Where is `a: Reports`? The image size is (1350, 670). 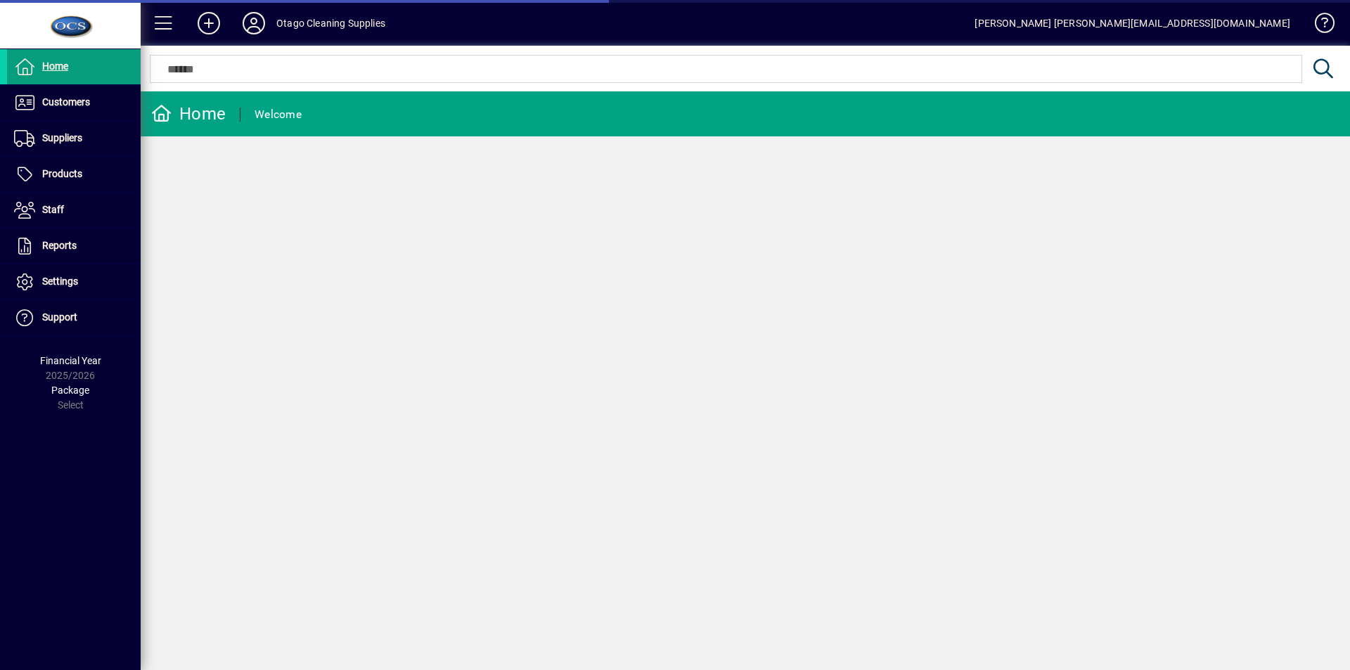
a: Reports is located at coordinates (74, 246).